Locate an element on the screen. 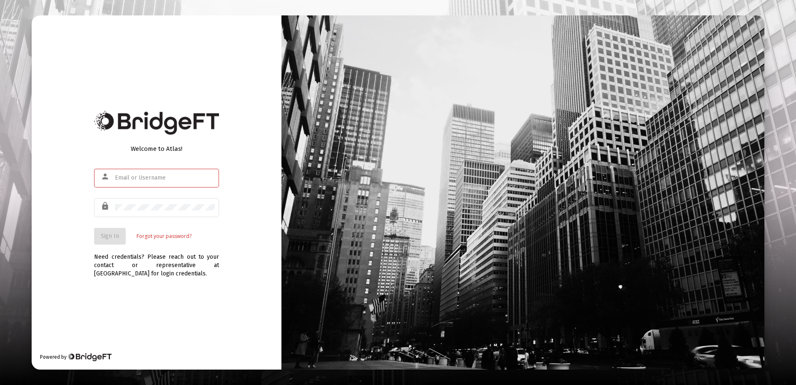 The width and height of the screenshot is (796, 385). span: Sign In is located at coordinates (110, 236).